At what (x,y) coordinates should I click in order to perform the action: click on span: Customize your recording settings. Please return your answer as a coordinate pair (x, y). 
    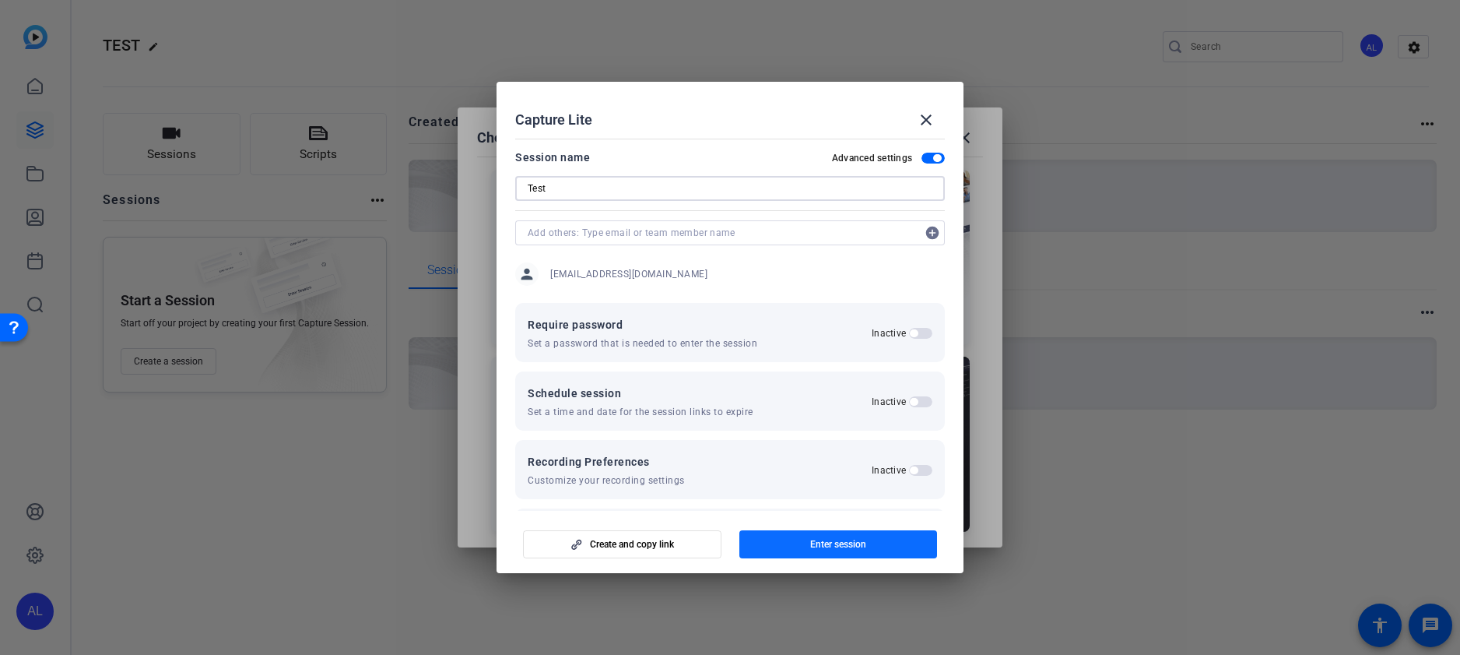
    Looking at the image, I should click on (606, 480).